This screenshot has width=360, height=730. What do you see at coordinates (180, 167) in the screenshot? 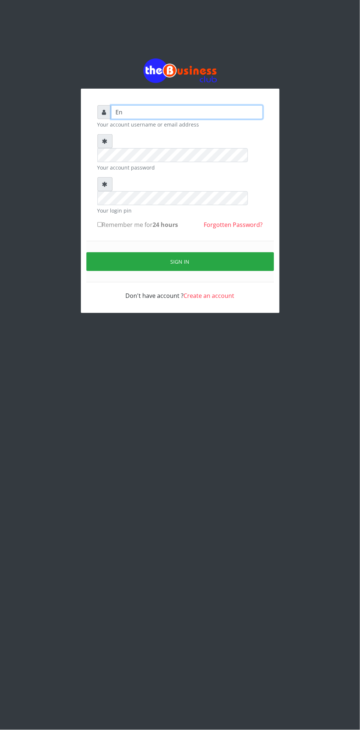
I see `small: Your account password` at bounding box center [180, 167].